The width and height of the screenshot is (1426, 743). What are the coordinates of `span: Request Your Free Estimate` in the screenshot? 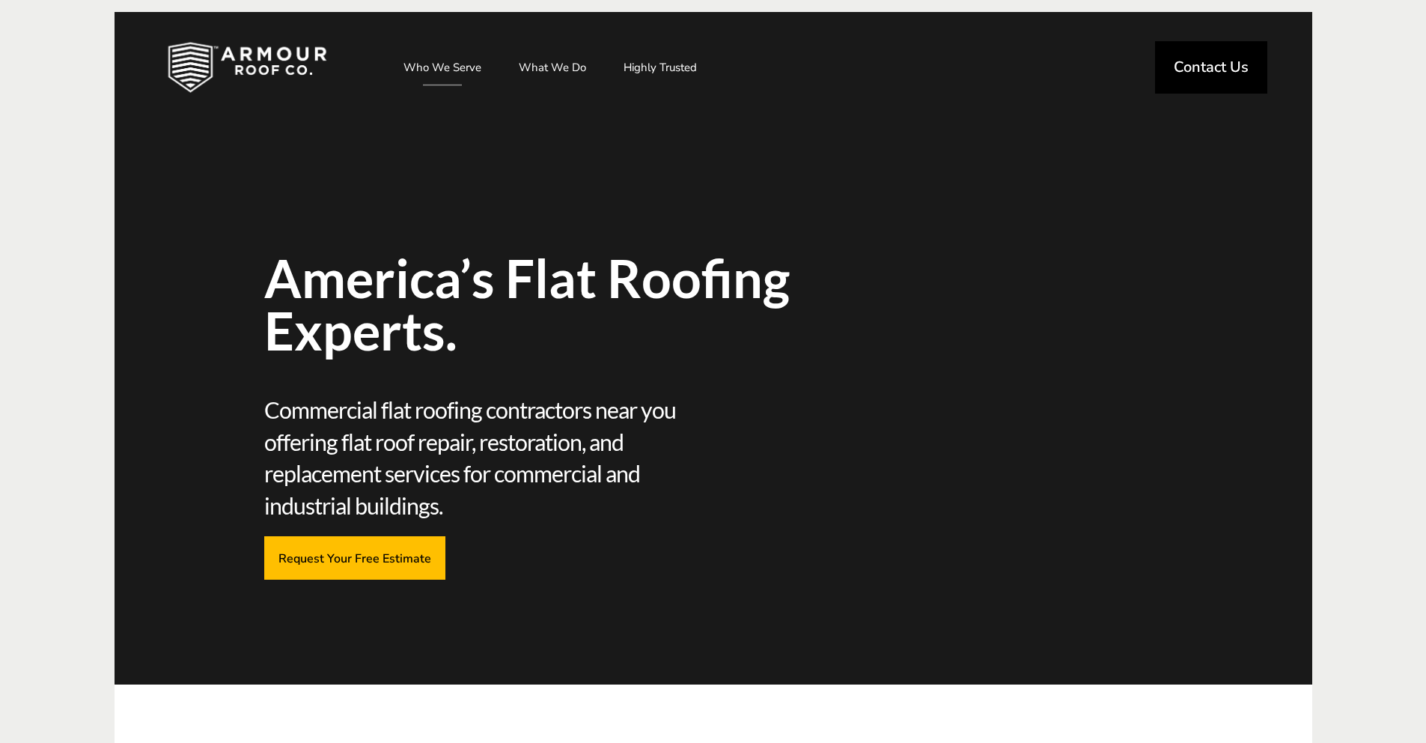 It's located at (355, 557).